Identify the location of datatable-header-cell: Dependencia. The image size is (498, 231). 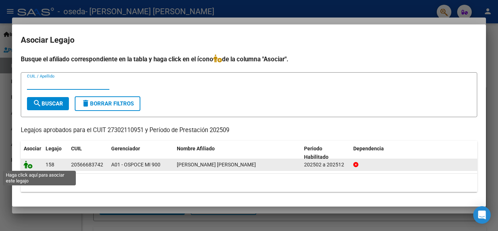
(414, 153).